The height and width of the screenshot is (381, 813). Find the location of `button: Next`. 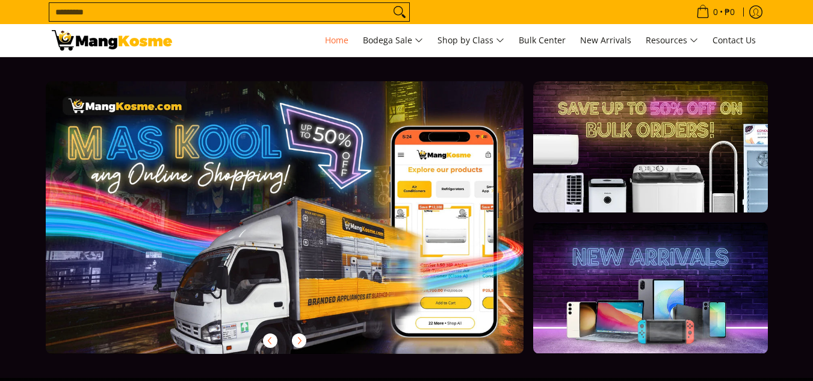

button: Next is located at coordinates (299, 341).